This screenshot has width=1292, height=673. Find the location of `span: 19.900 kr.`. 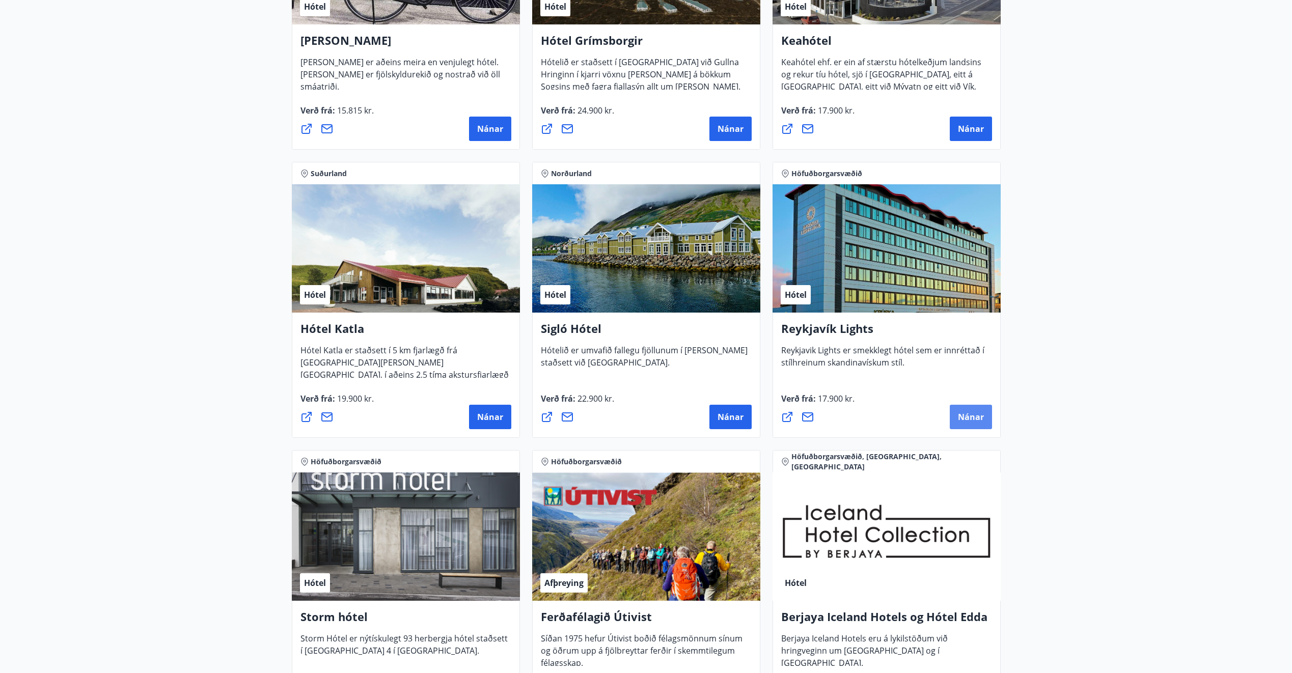

span: 19.900 kr. is located at coordinates (355, 399).